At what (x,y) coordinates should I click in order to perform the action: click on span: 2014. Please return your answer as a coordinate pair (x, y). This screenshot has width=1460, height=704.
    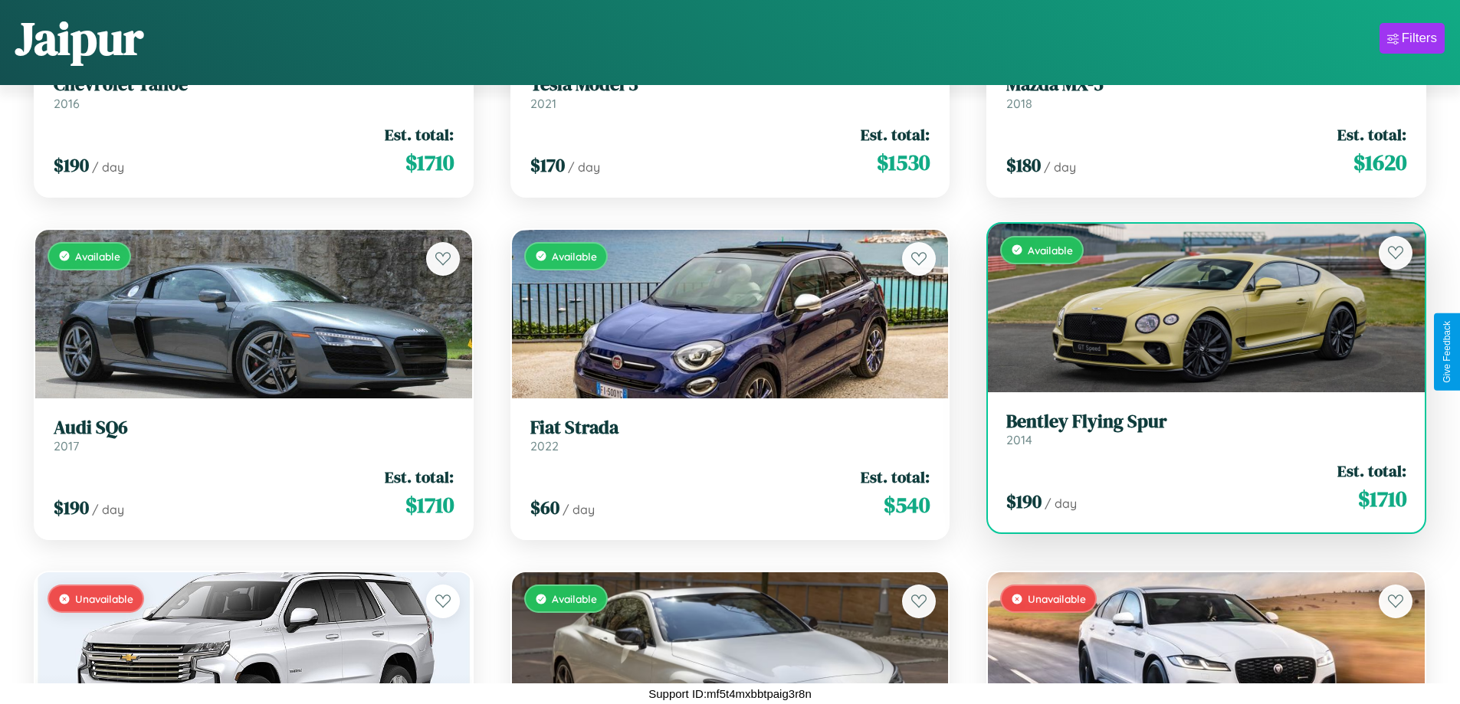
    Looking at the image, I should click on (1019, 440).